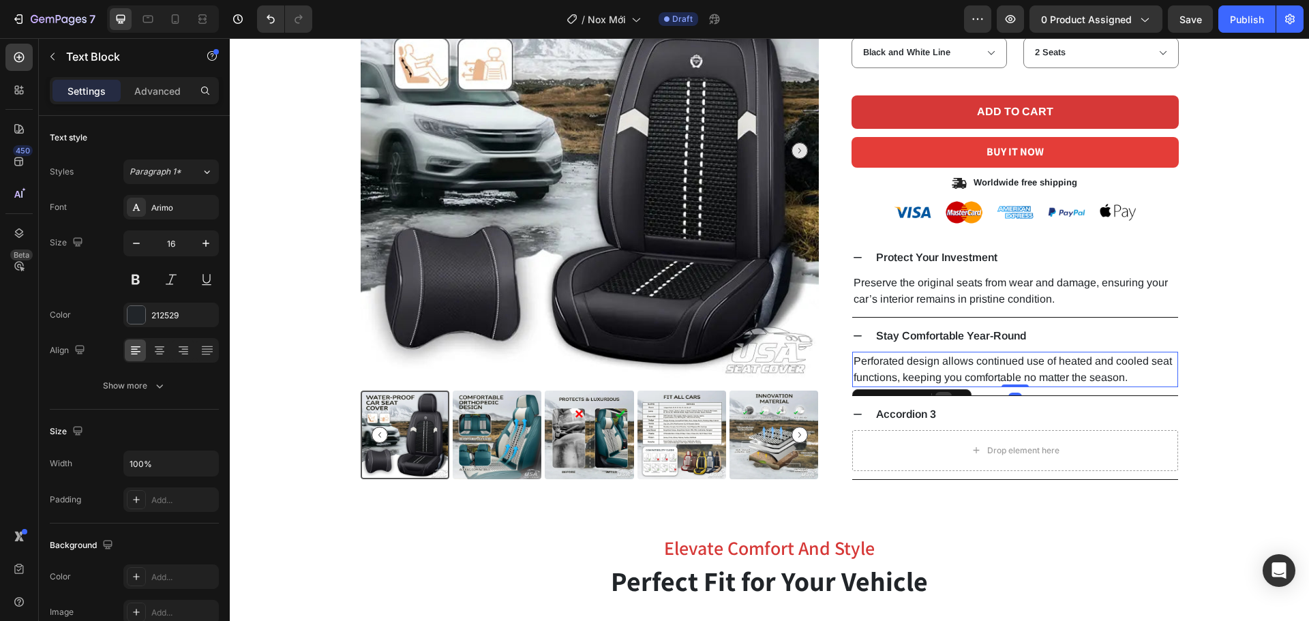 This screenshot has height=621, width=1309. What do you see at coordinates (785, 114) in the screenshot?
I see `div: Buy it now` at bounding box center [785, 114].